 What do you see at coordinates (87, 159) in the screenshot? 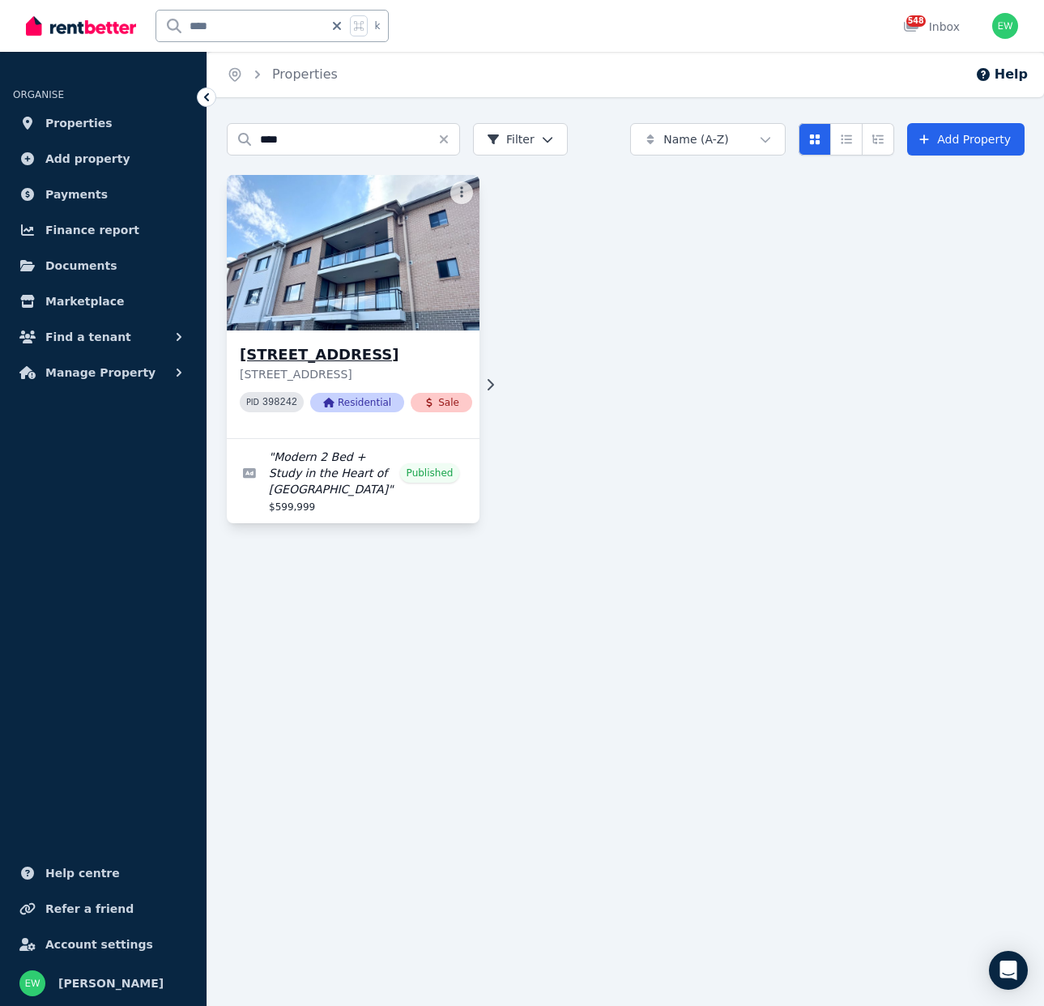
I see `span: Add property` at bounding box center [87, 159].